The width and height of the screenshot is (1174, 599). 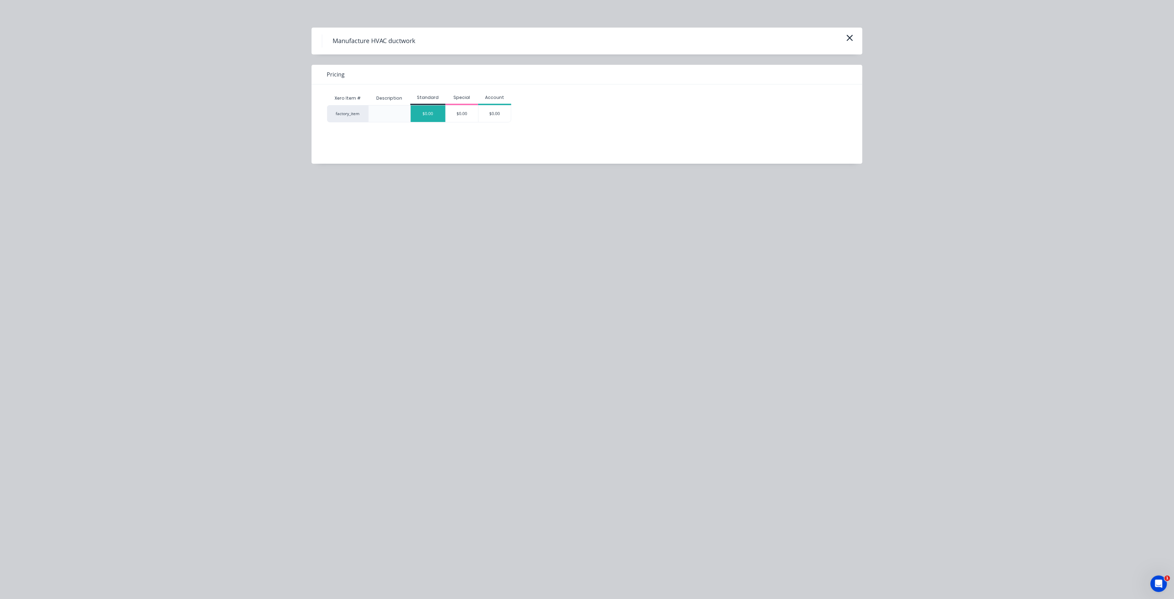 I want to click on span: 1, so click(x=1168, y=578).